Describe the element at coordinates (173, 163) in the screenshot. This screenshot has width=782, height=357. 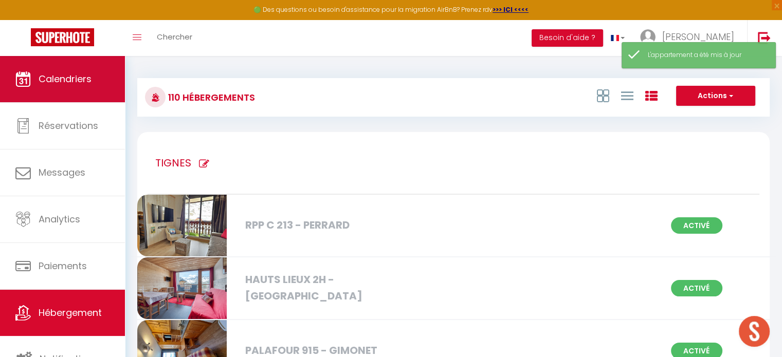
I see `h1: TIGNES` at that location.